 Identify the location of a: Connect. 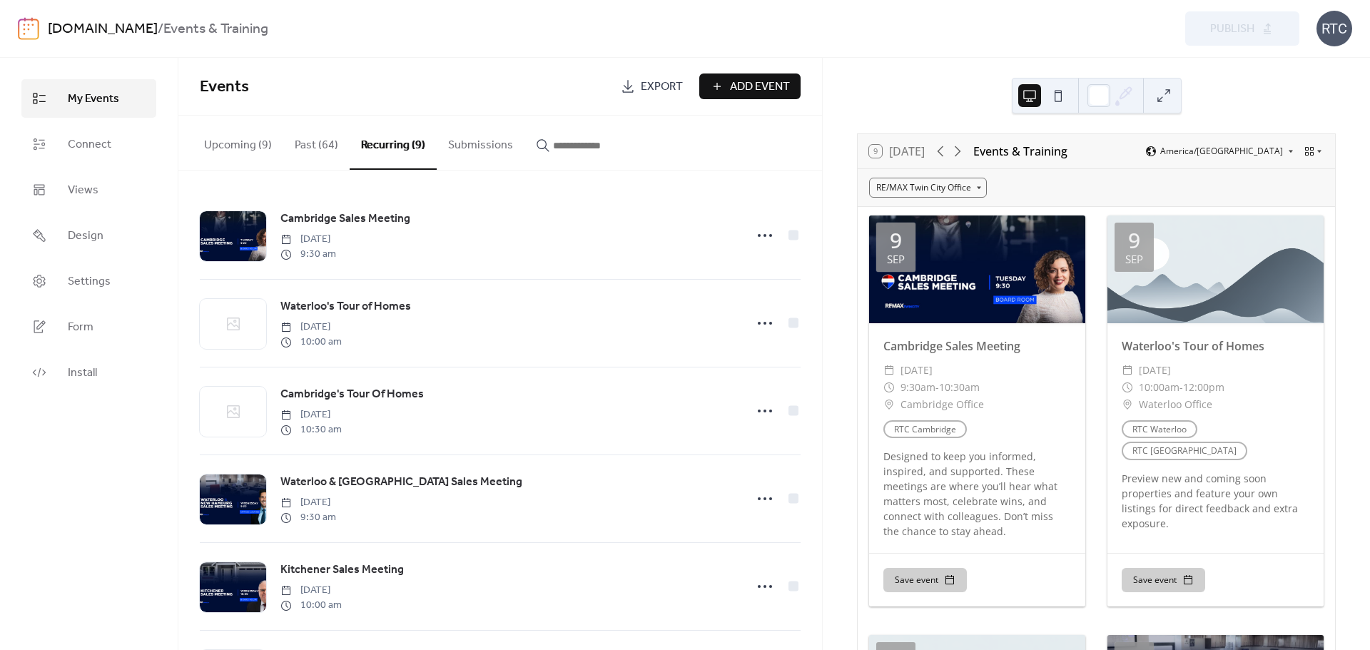
(88, 144).